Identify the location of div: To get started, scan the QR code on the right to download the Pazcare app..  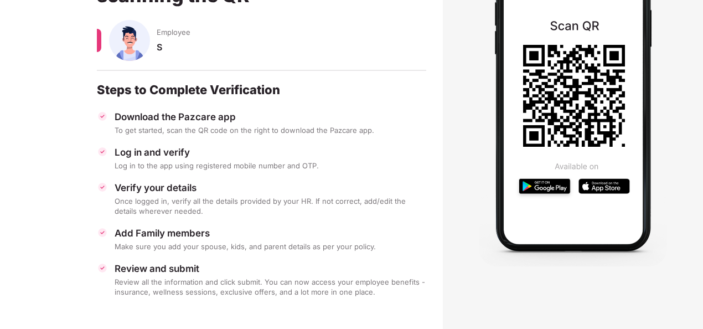
(270, 130).